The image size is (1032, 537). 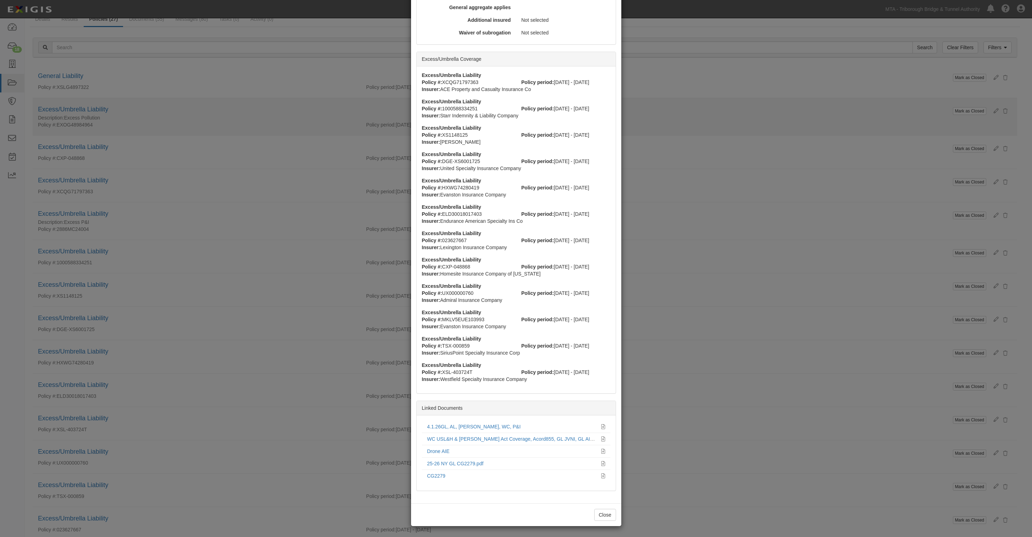 I want to click on div: Lexington Insurance Company, so click(x=516, y=248).